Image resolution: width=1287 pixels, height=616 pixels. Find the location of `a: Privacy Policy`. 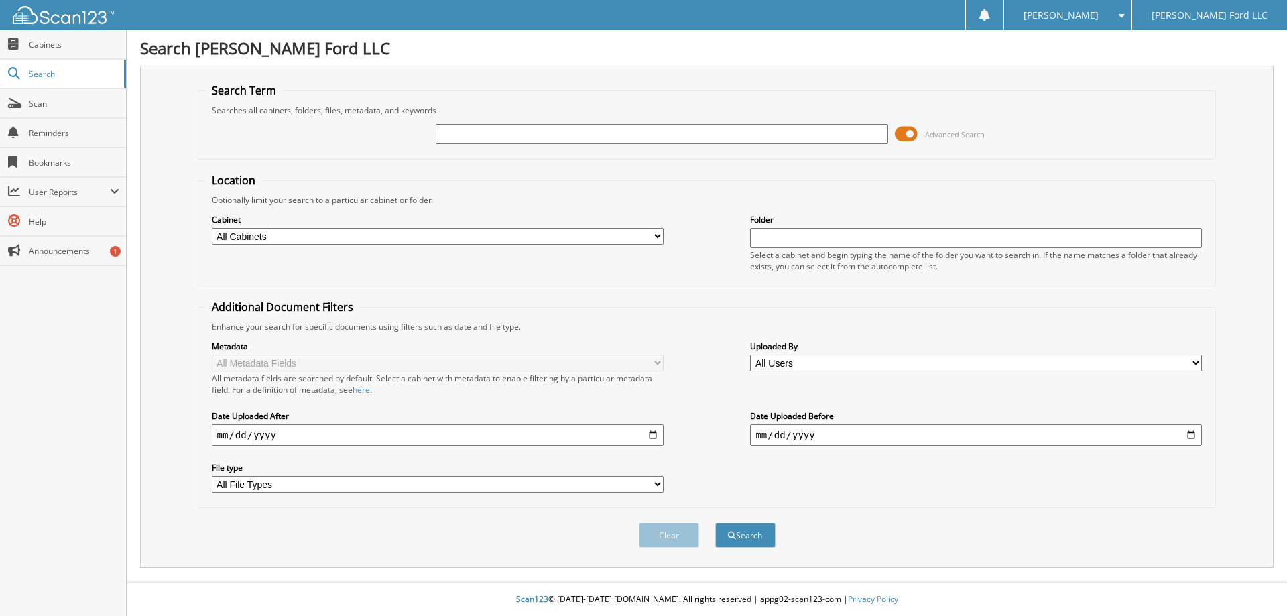

a: Privacy Policy is located at coordinates (873, 599).